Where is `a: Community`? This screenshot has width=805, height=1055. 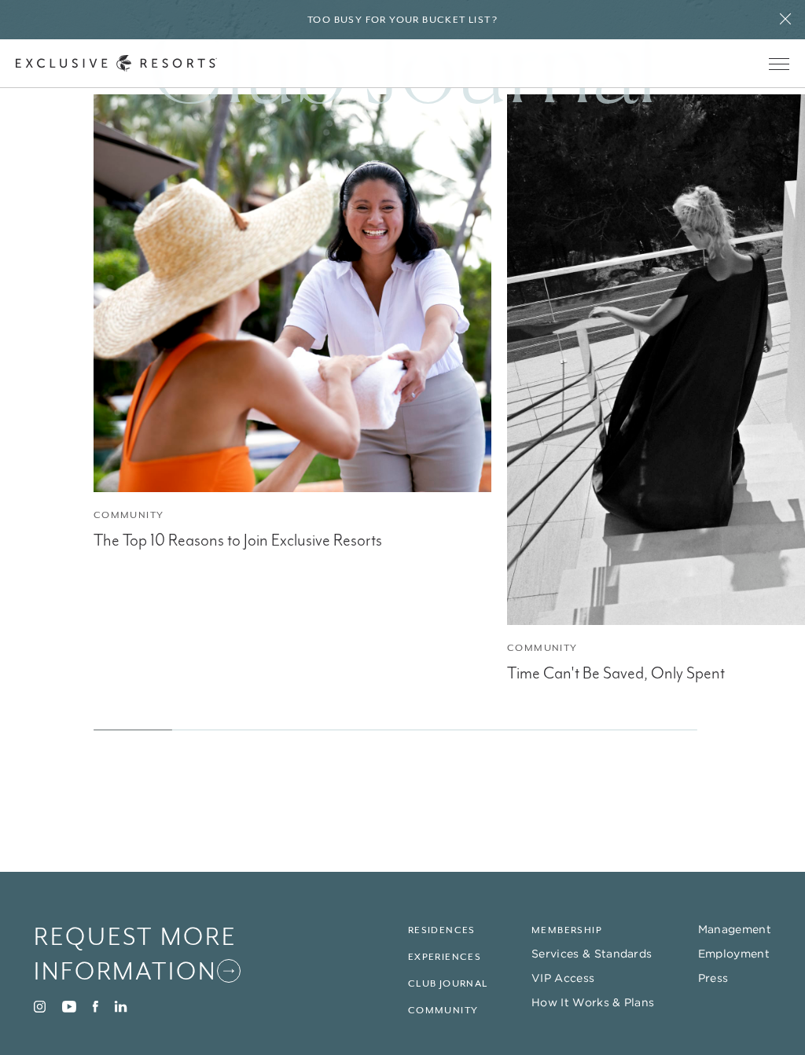
a: Community is located at coordinates (443, 1010).